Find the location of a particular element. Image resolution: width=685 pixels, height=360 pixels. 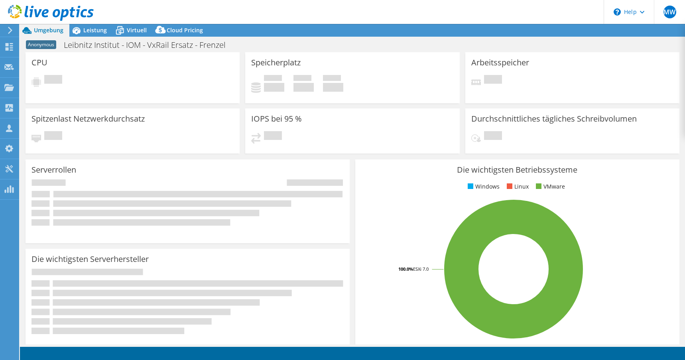

span: Anonymous is located at coordinates (41, 45).